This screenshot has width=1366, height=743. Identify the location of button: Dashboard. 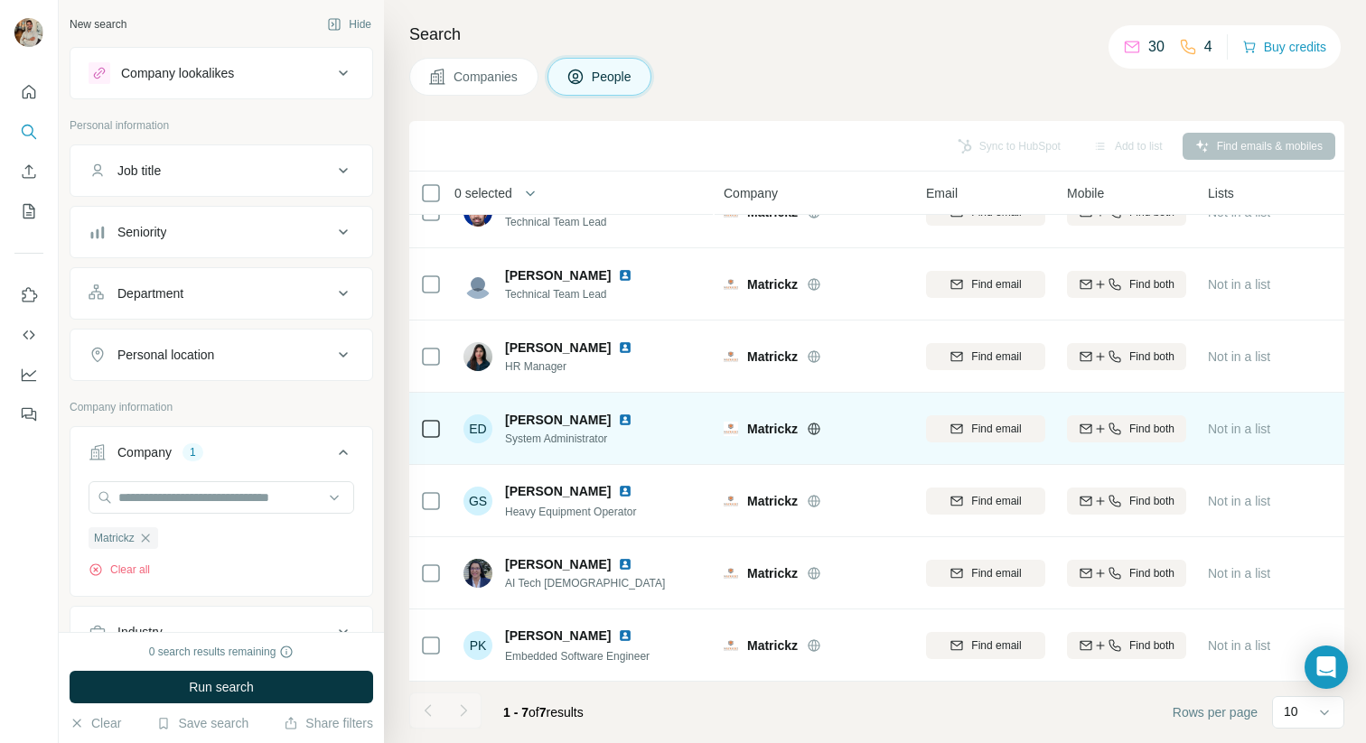
(29, 375).